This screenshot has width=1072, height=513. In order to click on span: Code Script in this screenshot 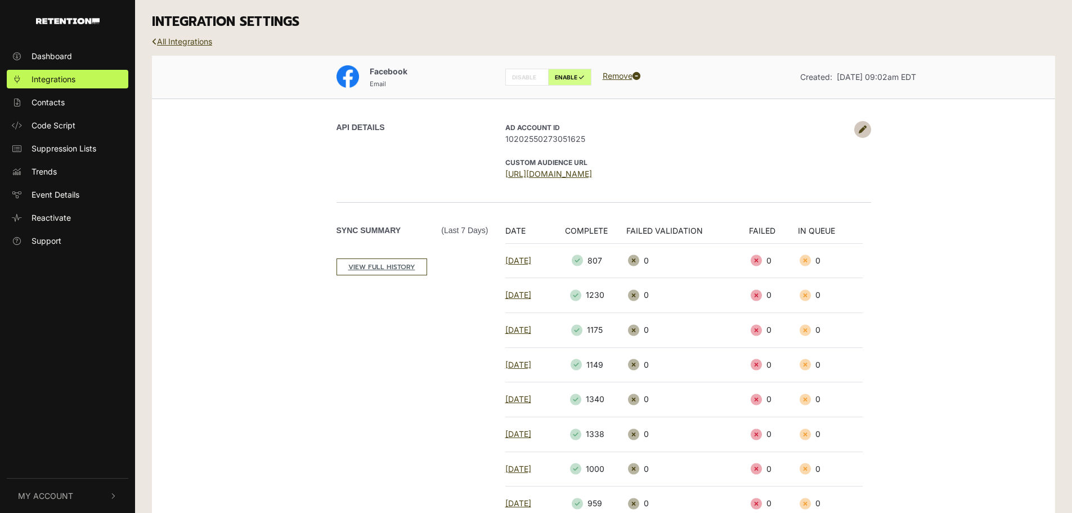, I will do `click(53, 125)`.